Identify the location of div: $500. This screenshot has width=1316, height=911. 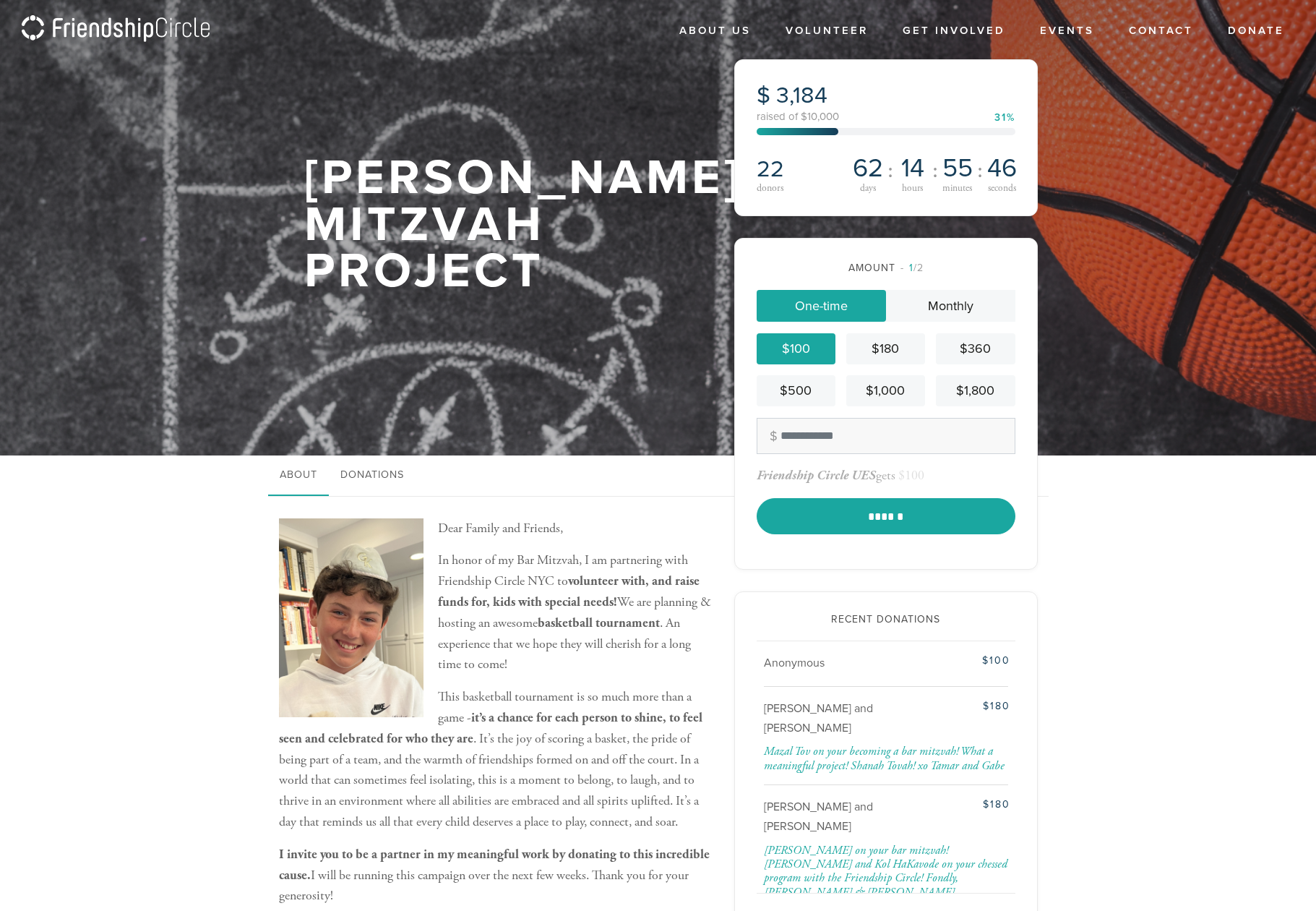
(795, 390).